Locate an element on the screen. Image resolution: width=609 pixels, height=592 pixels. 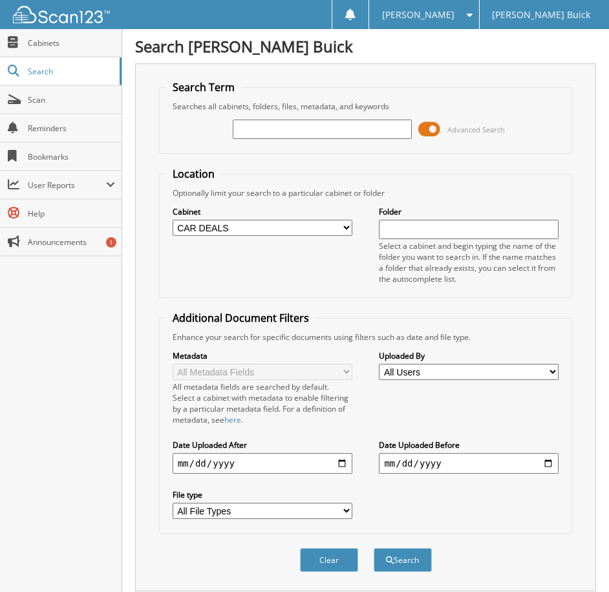
input: end is located at coordinates (469, 464).